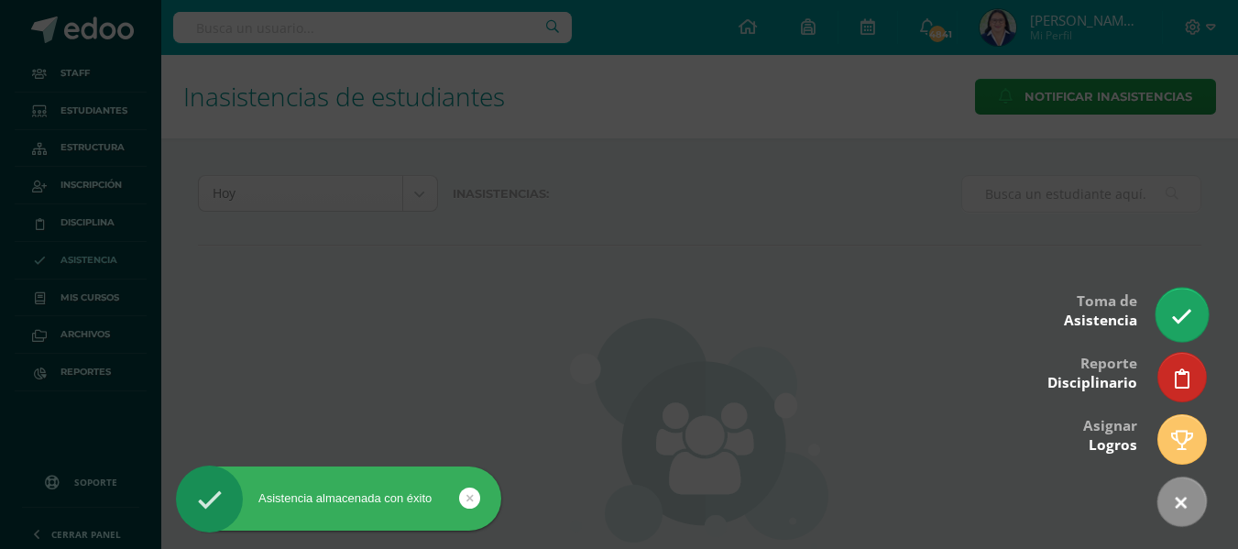  What do you see at coordinates (1100, 309) in the screenshot?
I see `div: Toma de` at bounding box center [1100, 309].